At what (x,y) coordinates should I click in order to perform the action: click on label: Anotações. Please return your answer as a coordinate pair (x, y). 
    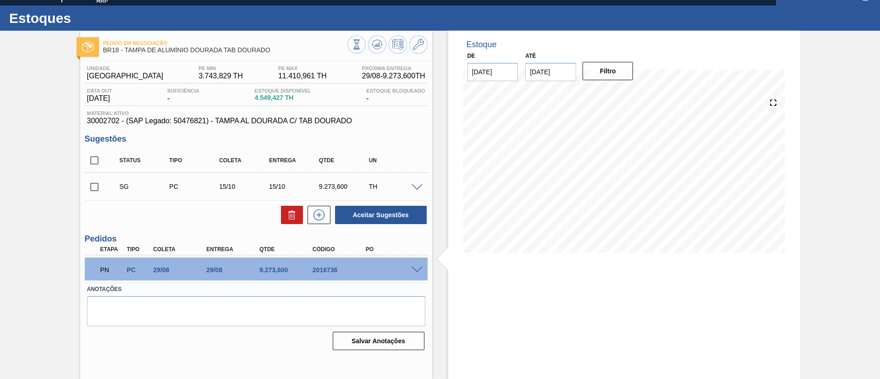
    Looking at the image, I should click on (256, 289).